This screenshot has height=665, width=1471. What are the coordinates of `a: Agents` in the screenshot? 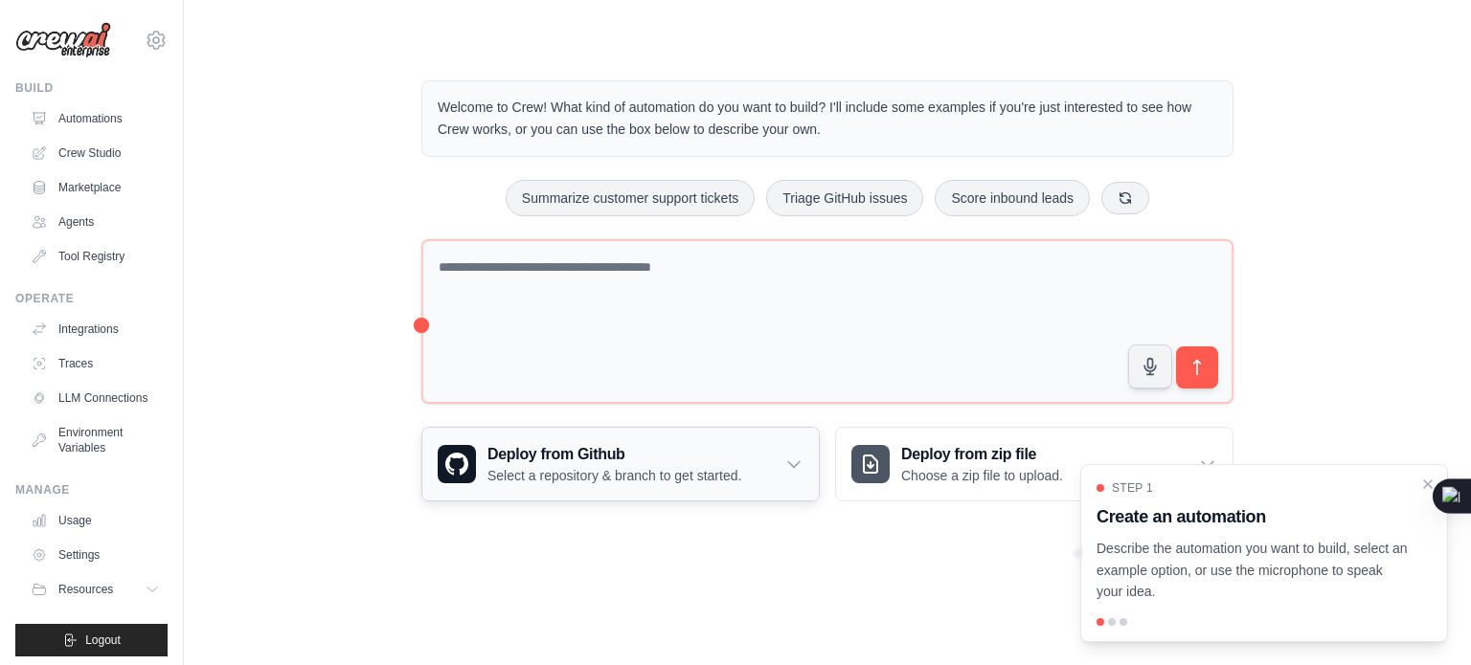 It's located at (95, 222).